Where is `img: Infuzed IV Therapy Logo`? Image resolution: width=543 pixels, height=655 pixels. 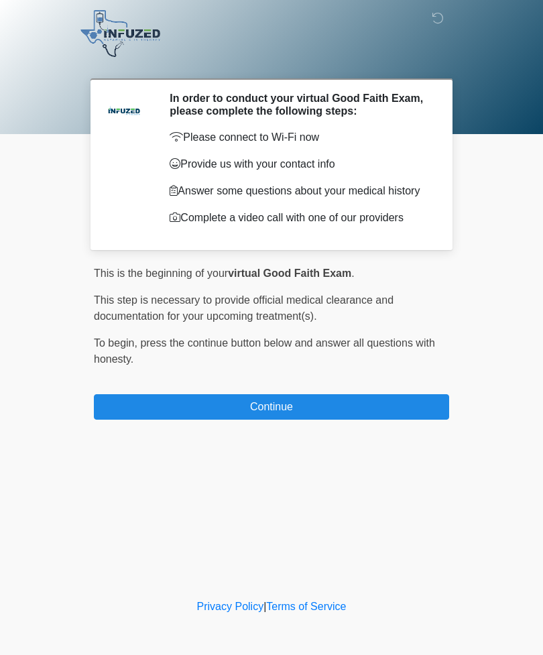 img: Infuzed IV Therapy Logo is located at coordinates (120, 34).